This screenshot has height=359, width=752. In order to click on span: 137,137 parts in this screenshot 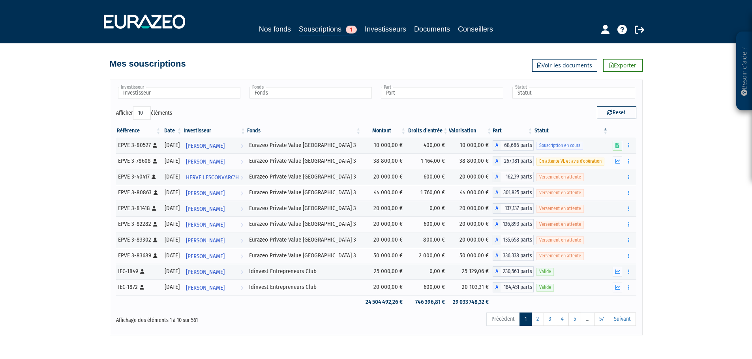, I will do `click(517, 209)`.